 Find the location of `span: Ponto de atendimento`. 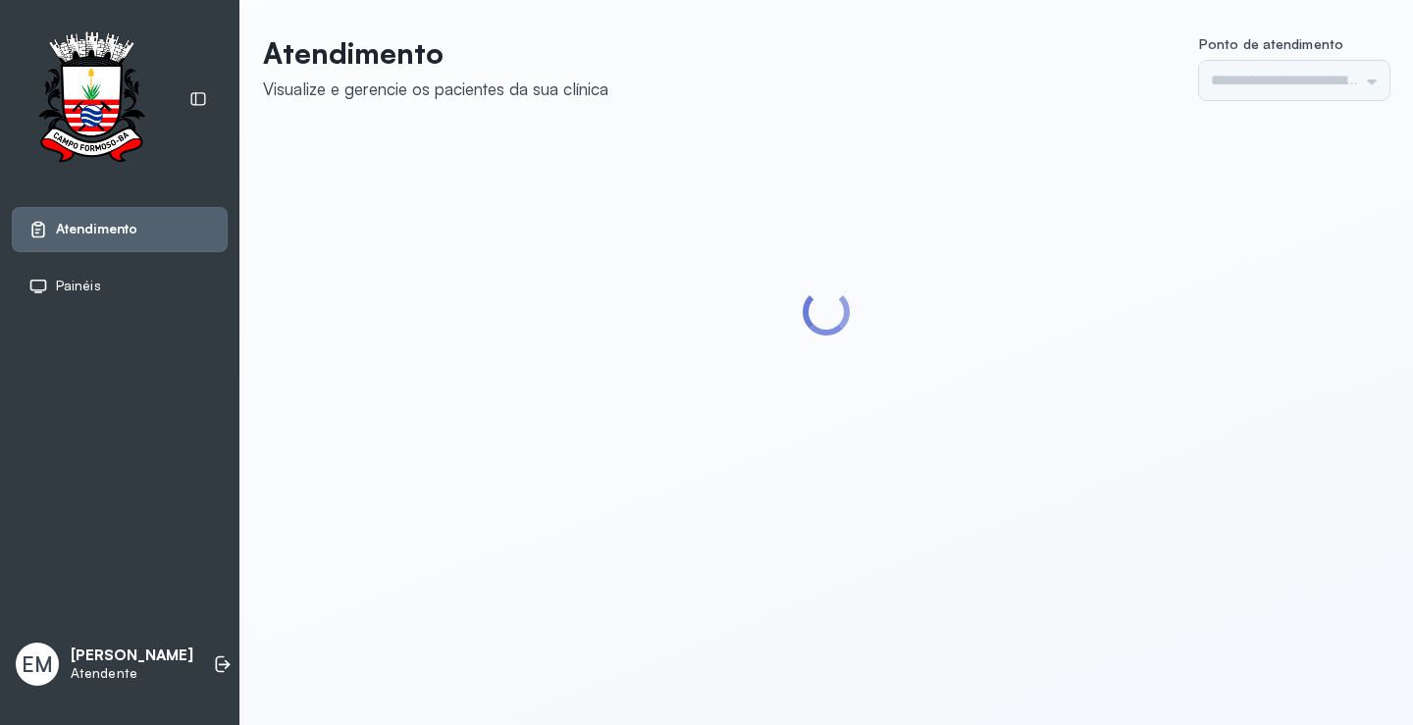

span: Ponto de atendimento is located at coordinates (1270, 43).